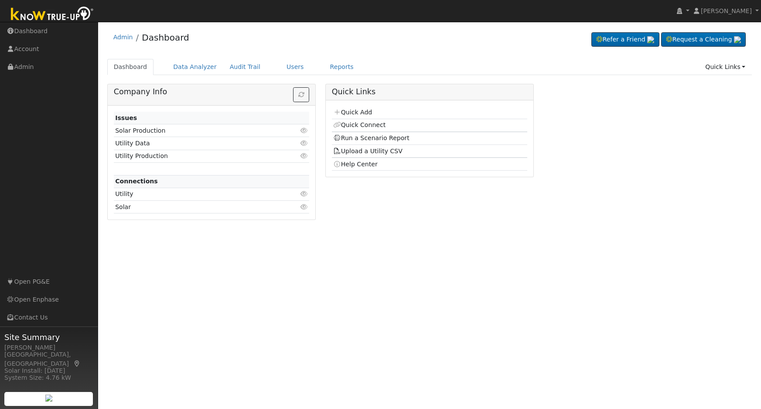 The image size is (761, 409). What do you see at coordinates (196, 130) in the screenshot?
I see `td: Solar Production` at bounding box center [196, 130].